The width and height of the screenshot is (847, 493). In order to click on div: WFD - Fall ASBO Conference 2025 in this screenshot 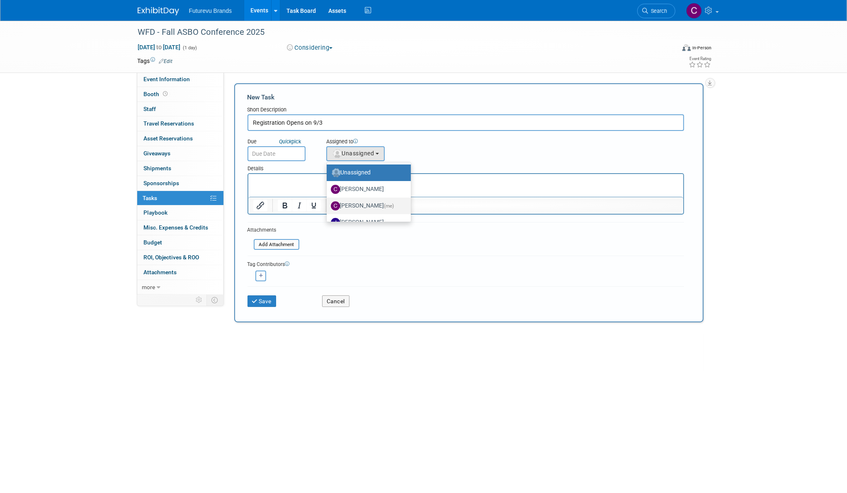, I will do `click(399, 32)`.